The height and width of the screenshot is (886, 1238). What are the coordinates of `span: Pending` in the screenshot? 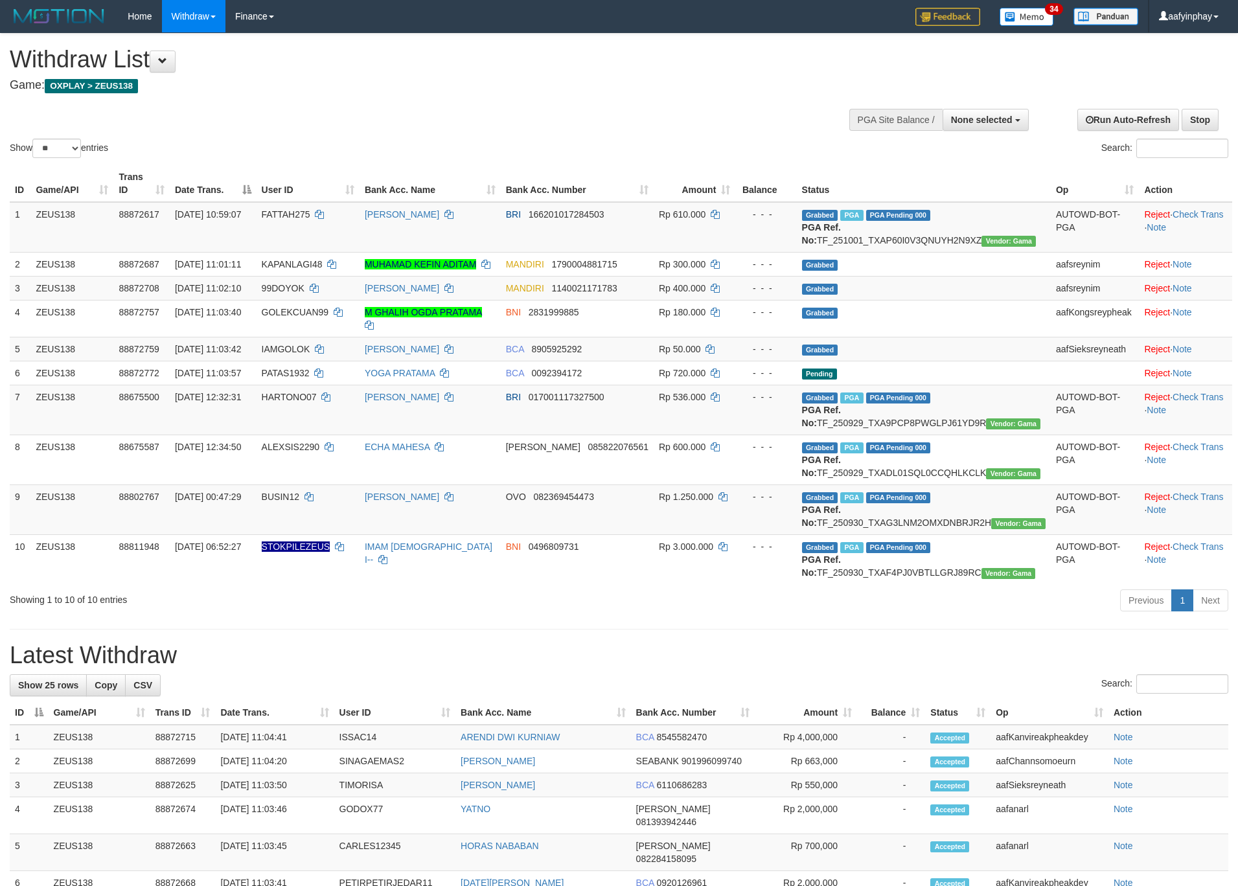 It's located at (820, 374).